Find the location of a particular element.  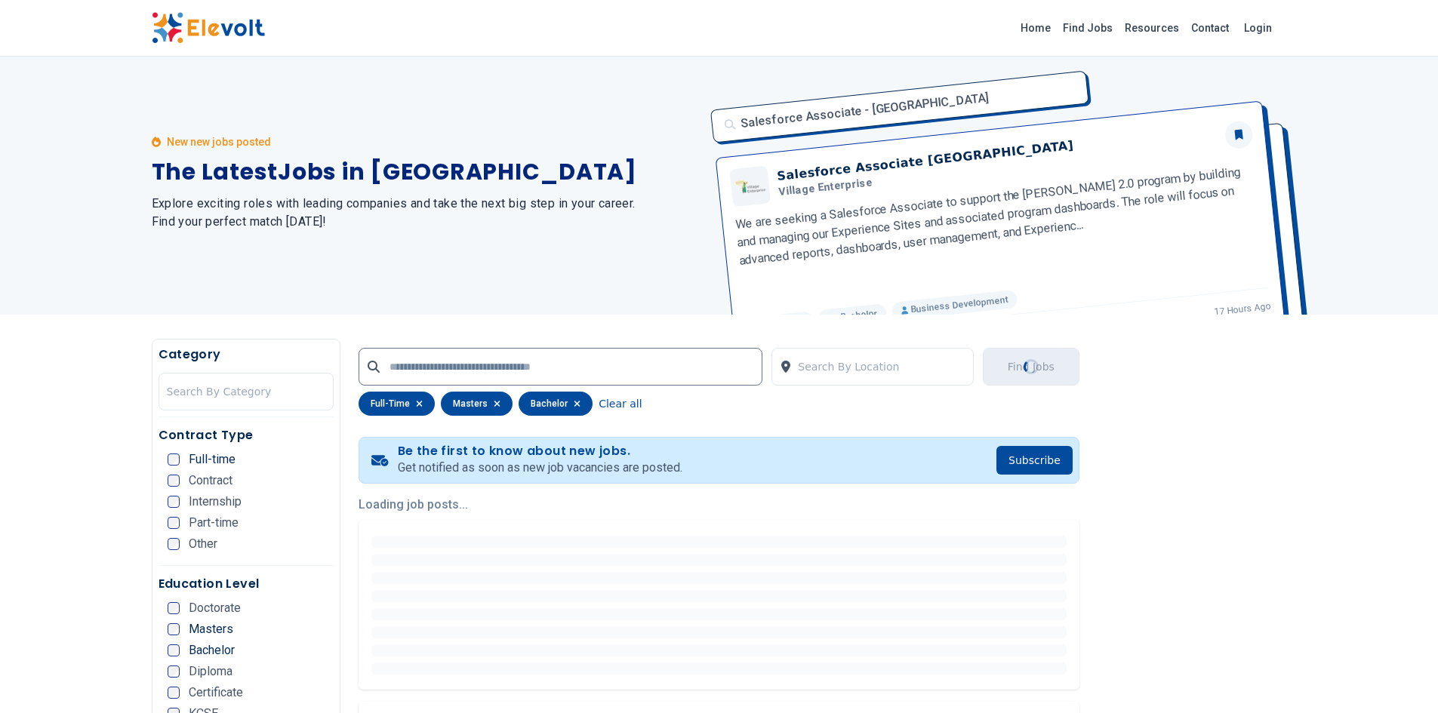

input: Part-time is located at coordinates (174, 523).